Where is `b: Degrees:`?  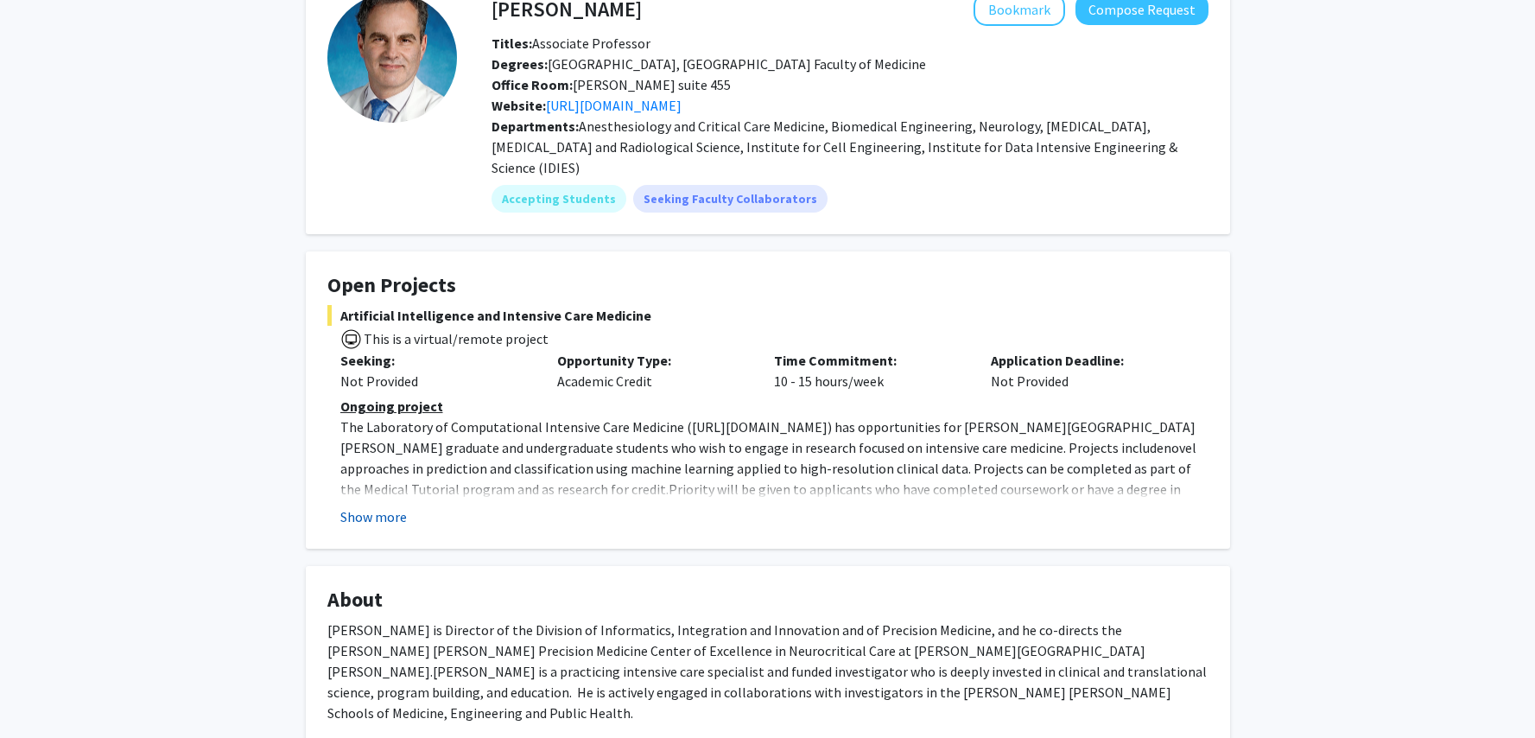 b: Degrees: is located at coordinates (519, 64).